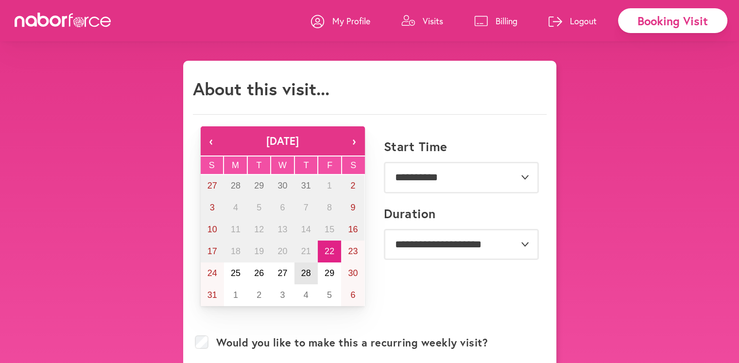 The width and height of the screenshot is (739, 363). Describe the element at coordinates (329, 207) in the screenshot. I see `abbr: August 8, 2025` at that location.